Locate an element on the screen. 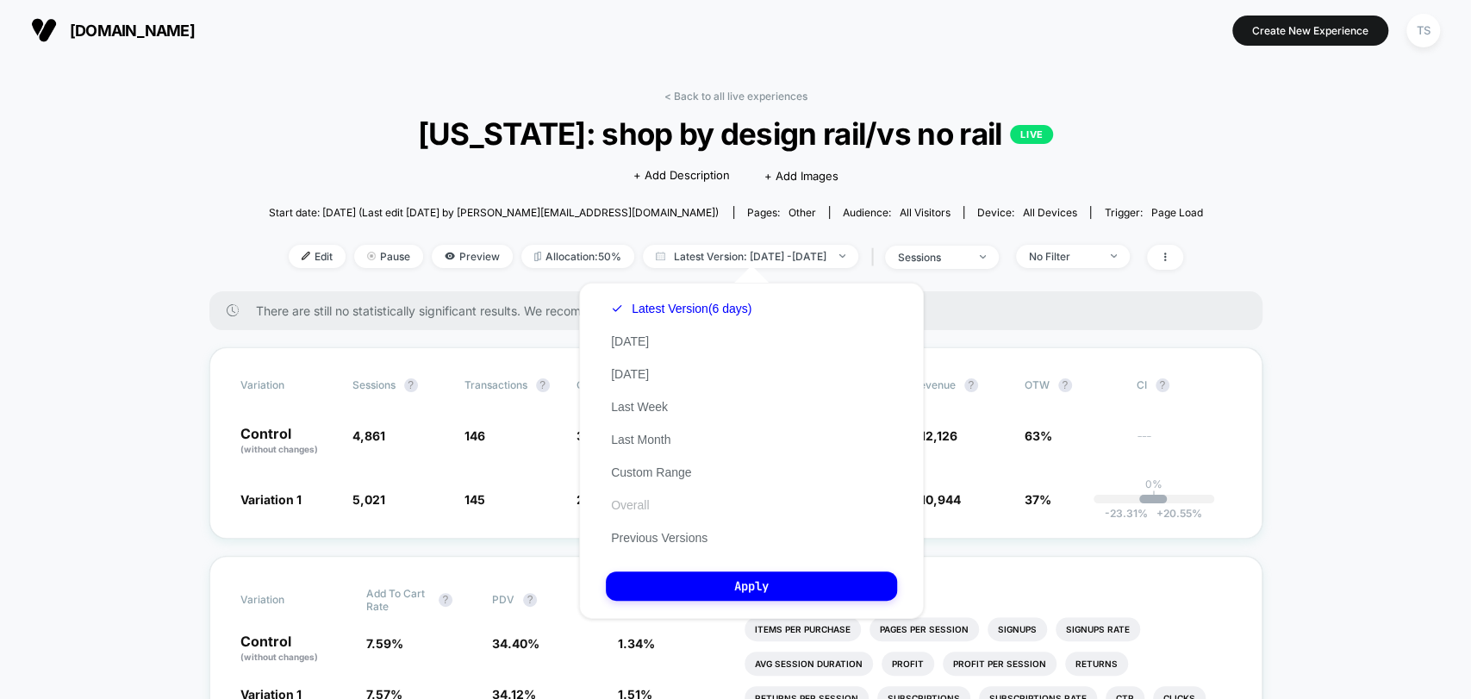 This screenshot has width=1471, height=699. span: PDV is located at coordinates (503, 599).